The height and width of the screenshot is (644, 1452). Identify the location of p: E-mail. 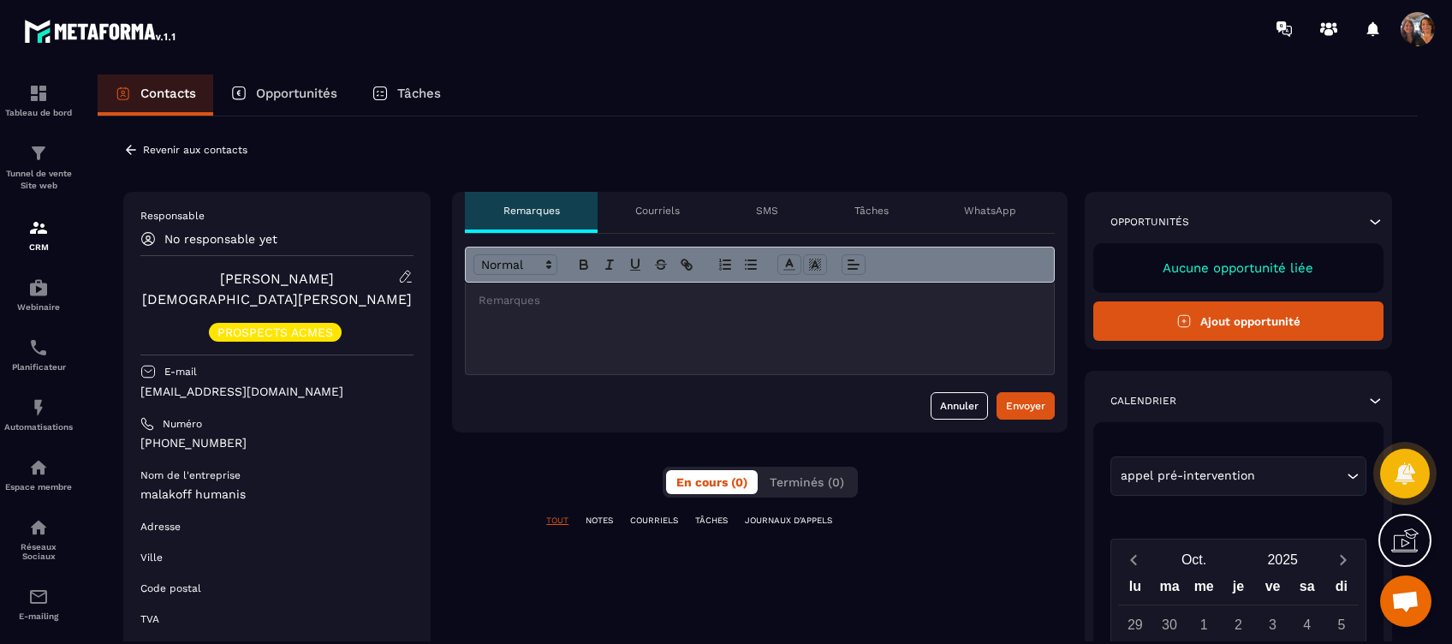
(181, 371).